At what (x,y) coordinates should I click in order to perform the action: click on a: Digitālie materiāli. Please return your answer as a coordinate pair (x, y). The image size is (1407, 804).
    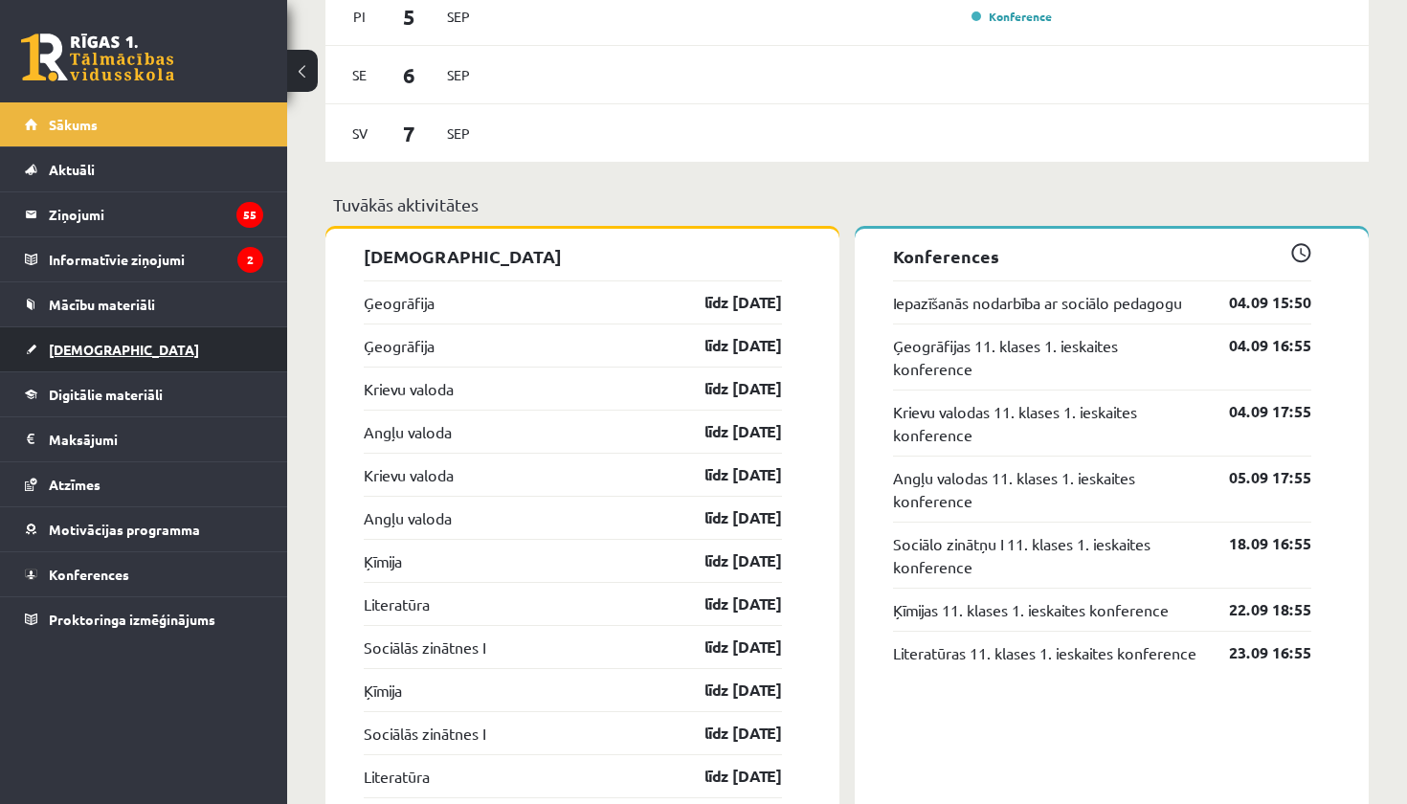
    Looking at the image, I should click on (144, 394).